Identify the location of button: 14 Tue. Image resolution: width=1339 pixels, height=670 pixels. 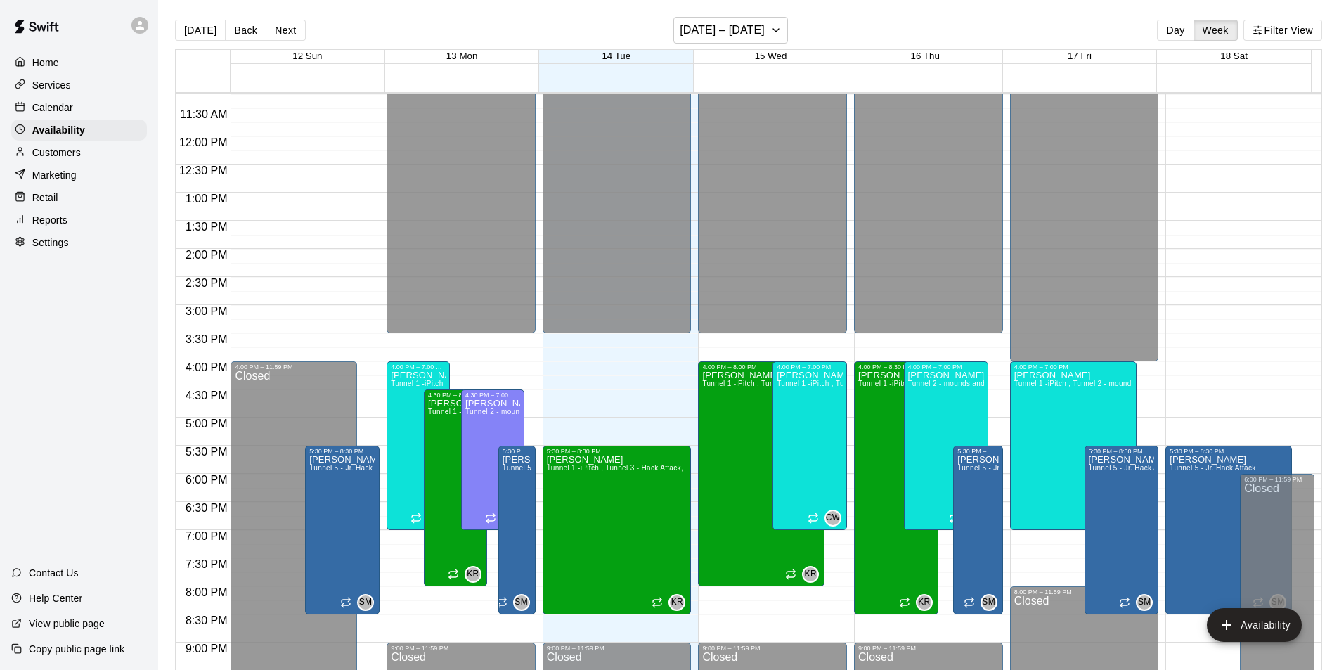
(616, 56).